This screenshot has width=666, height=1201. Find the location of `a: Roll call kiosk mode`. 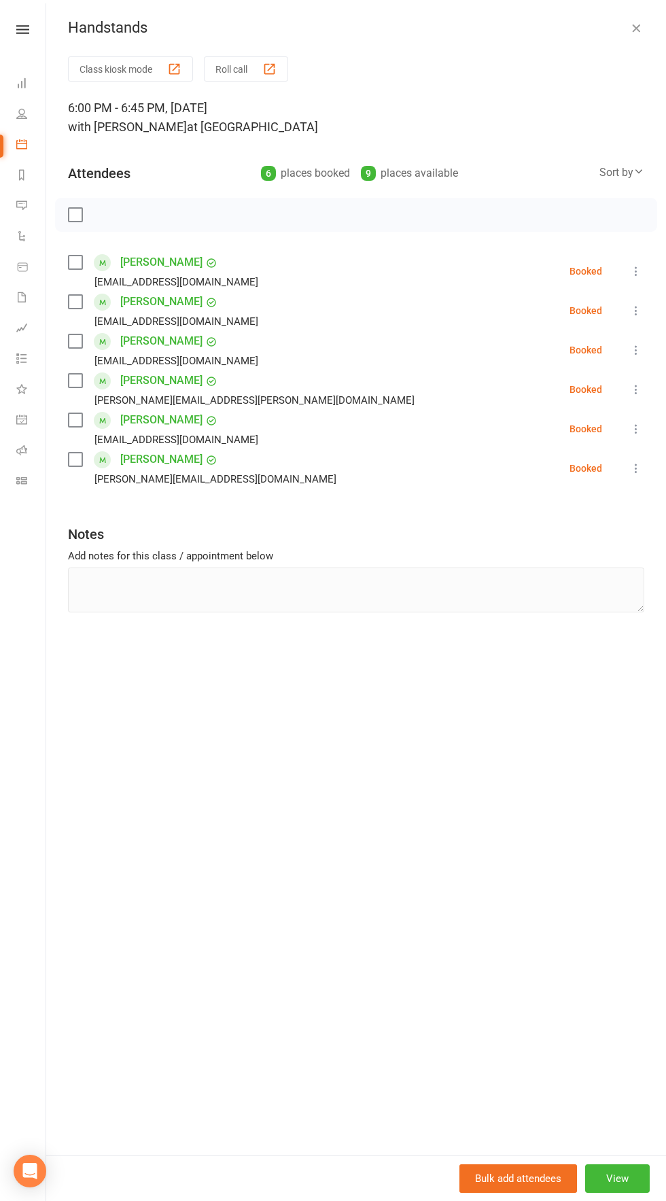

a: Roll call kiosk mode is located at coordinates (31, 451).